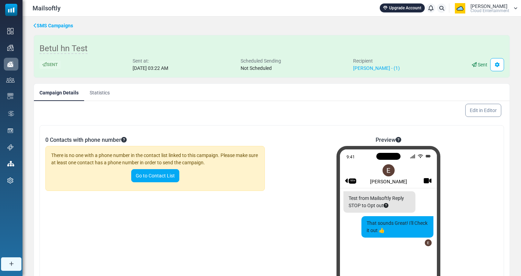  What do you see at coordinates (155, 140) in the screenshot?
I see `h6: 0 Contacts with phone number` at bounding box center [155, 140].